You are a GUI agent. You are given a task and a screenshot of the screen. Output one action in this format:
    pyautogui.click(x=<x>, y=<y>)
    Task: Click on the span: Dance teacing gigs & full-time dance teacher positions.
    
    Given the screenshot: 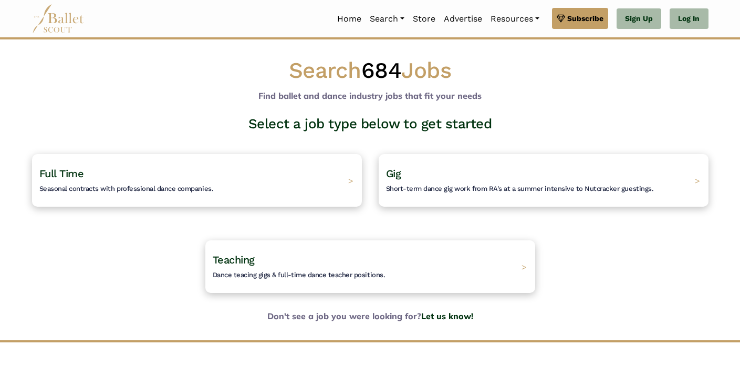 What is the action you would take?
    pyautogui.click(x=299, y=274)
    